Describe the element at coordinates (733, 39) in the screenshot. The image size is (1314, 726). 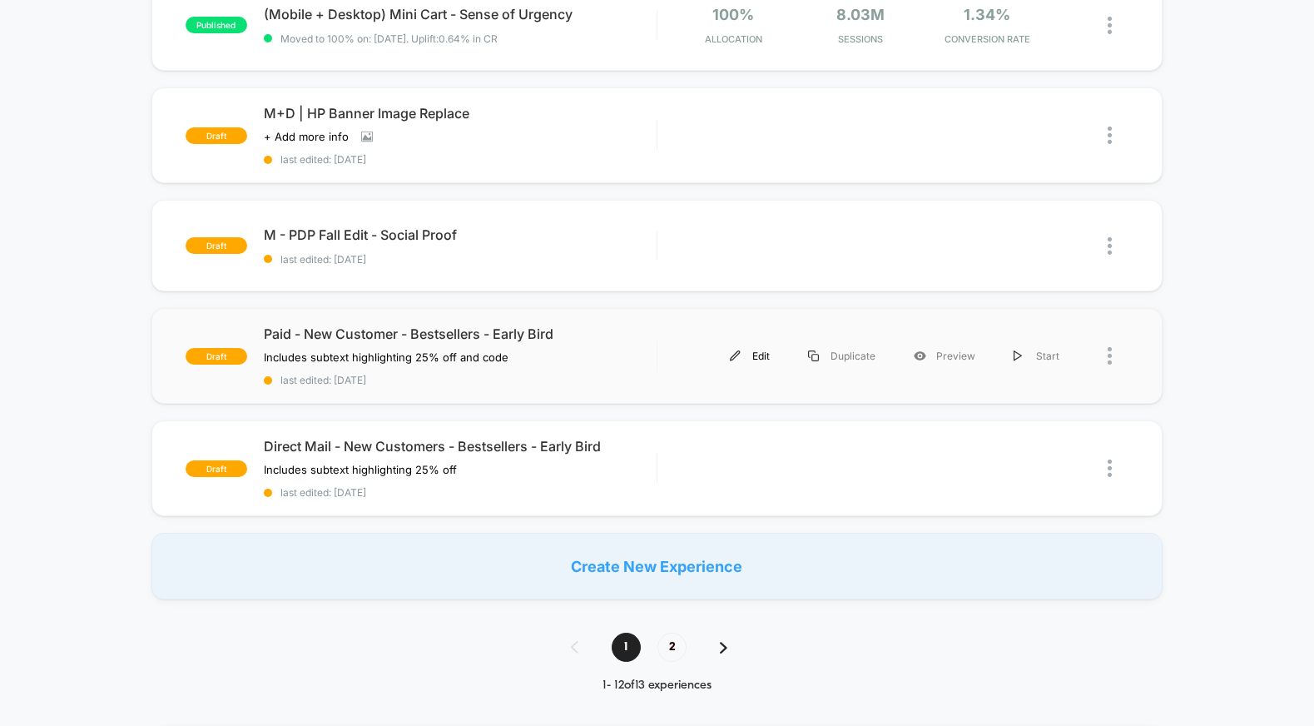
I see `span: Allocation` at that location.